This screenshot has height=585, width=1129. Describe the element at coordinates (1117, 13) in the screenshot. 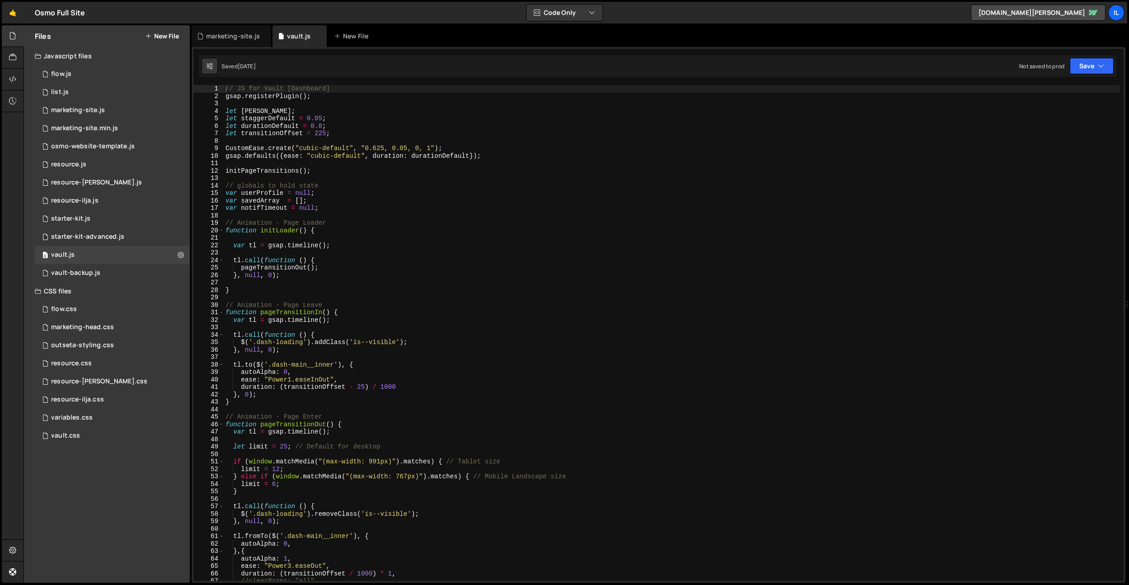

I see `div: Il` at that location.